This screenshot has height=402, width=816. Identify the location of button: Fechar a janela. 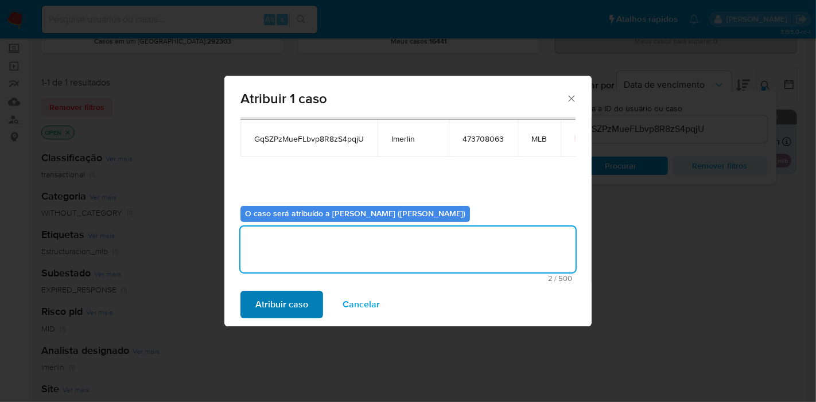
(571, 98).